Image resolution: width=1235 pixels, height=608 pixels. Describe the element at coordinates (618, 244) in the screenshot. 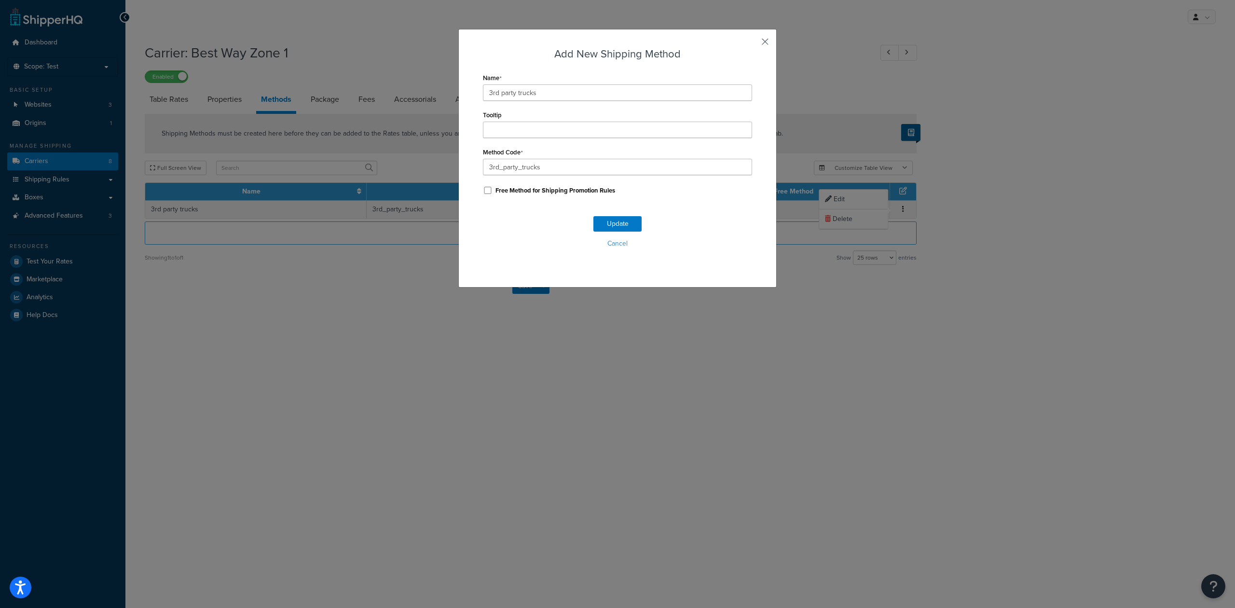

I see `button: Cancel` at that location.